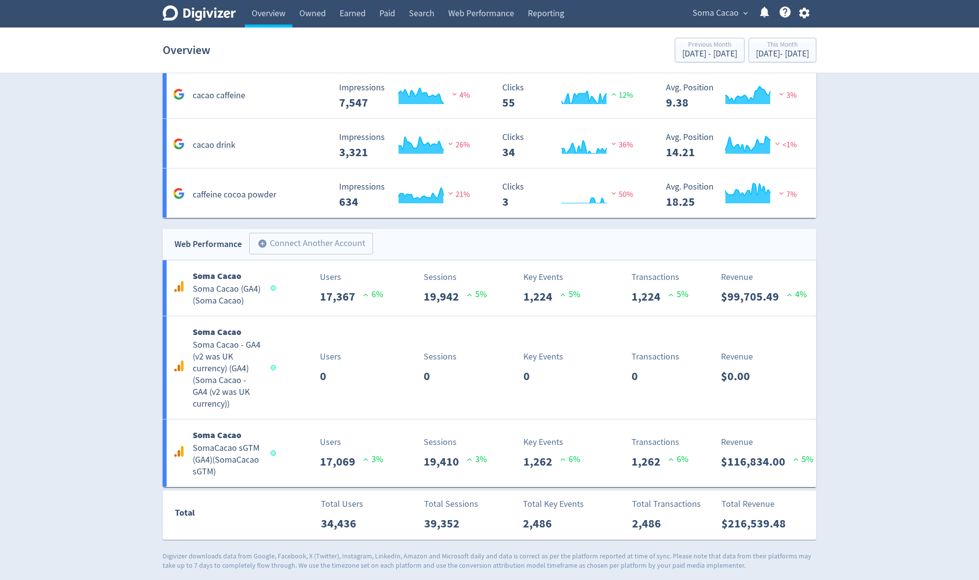 The width and height of the screenshot is (979, 580). I want to click on a: cacao caffeine Impressions 7,547 Impressions 7,547 4% Clicks 55 Clicks 55 12% Avg. Position 9.38 ..., so click(490, 94).